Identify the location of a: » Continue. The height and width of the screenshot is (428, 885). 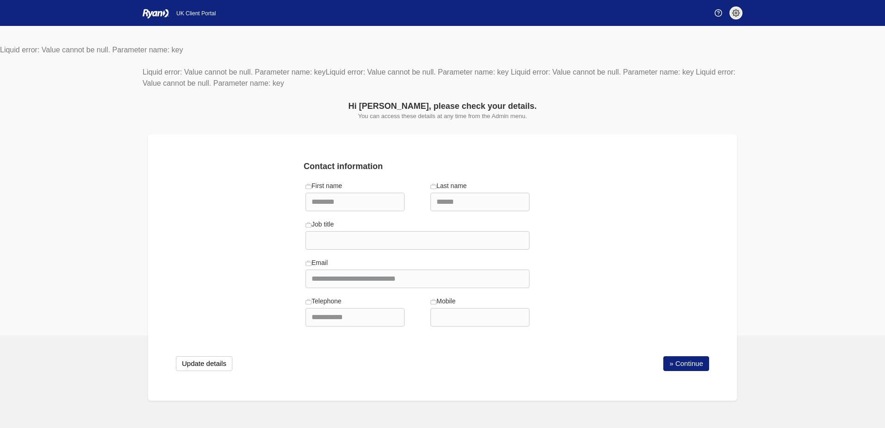
(686, 363).